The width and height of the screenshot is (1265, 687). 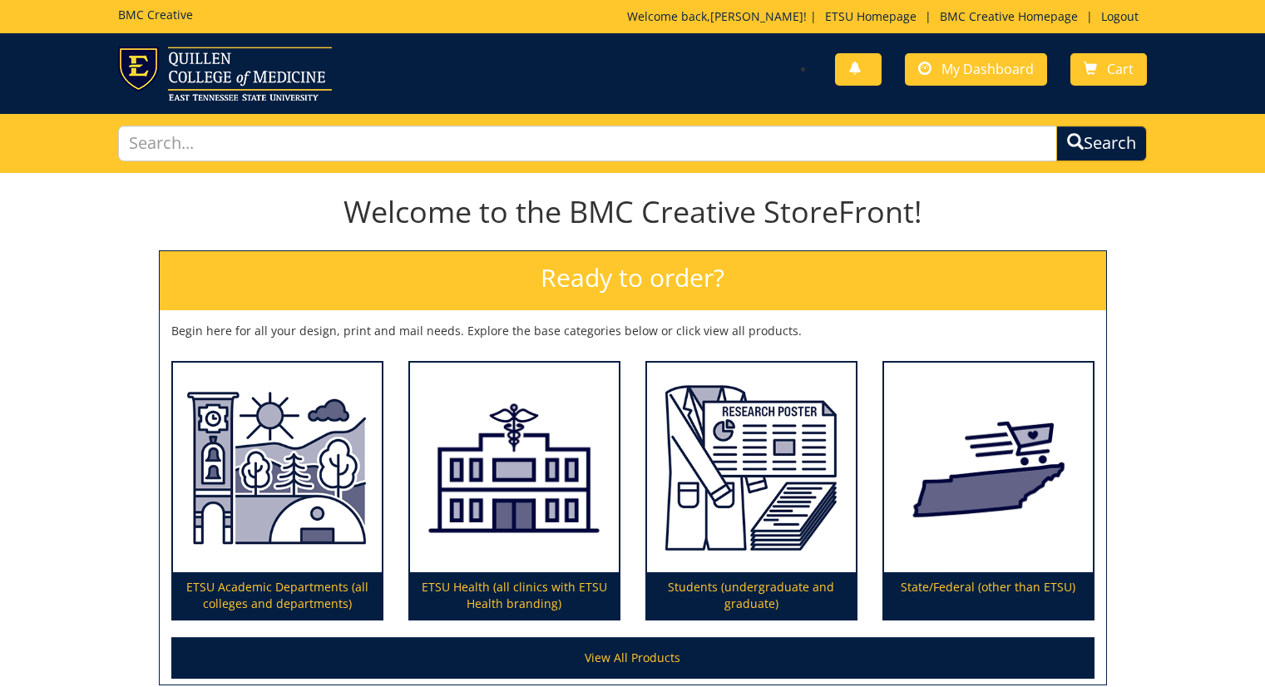 I want to click on button: Search, so click(x=1101, y=143).